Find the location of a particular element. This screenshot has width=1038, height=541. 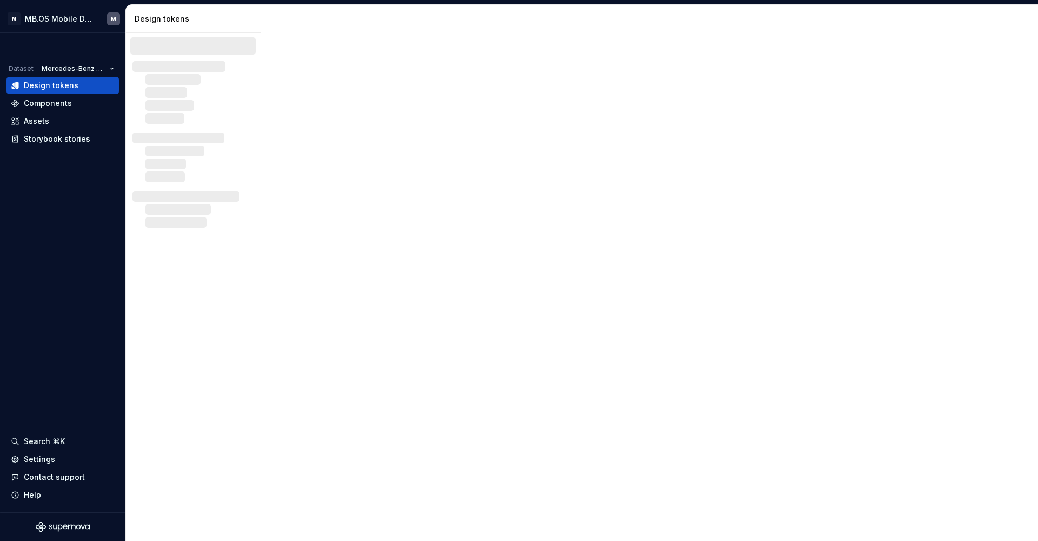

a: Settings is located at coordinates (63, 459).